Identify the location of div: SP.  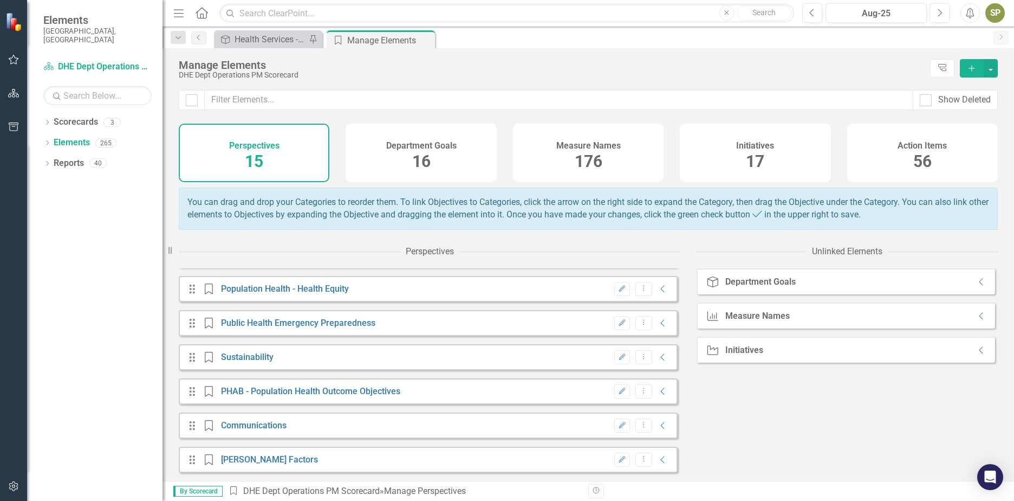
(995, 13).